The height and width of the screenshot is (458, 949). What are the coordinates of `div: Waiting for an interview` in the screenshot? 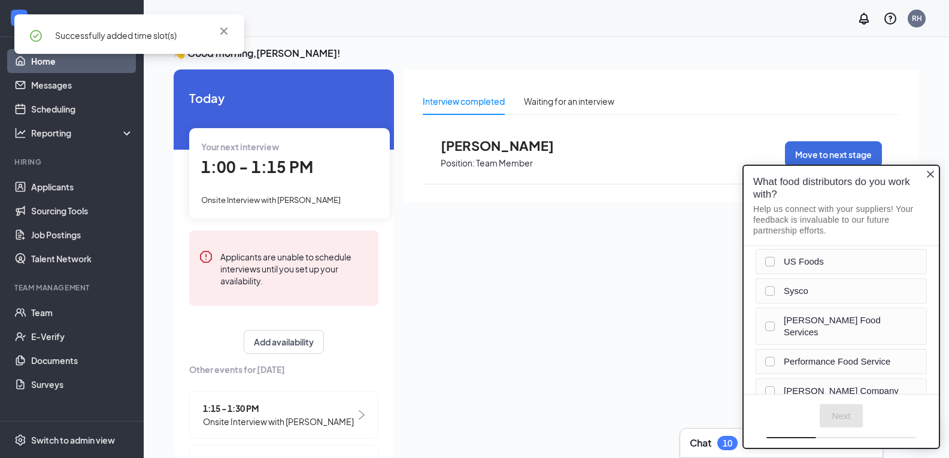 It's located at (569, 101).